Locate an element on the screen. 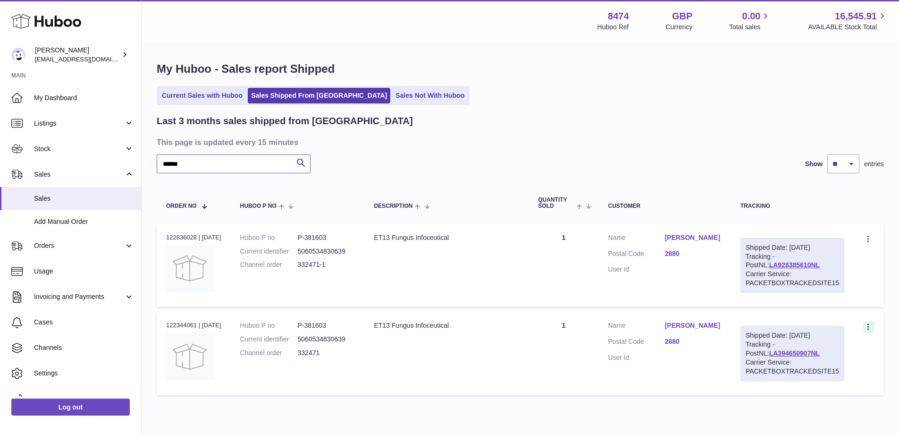 The height and width of the screenshot is (434, 899). a: LA928385610NL is located at coordinates (794, 265).